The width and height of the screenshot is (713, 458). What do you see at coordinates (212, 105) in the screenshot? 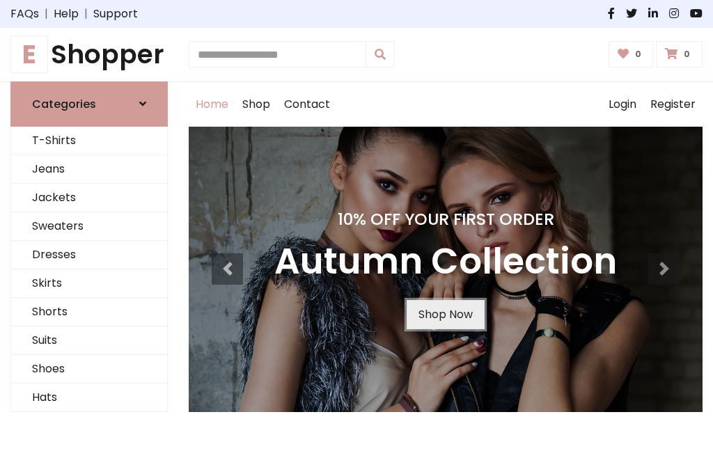
I see `a: Home` at bounding box center [212, 105].